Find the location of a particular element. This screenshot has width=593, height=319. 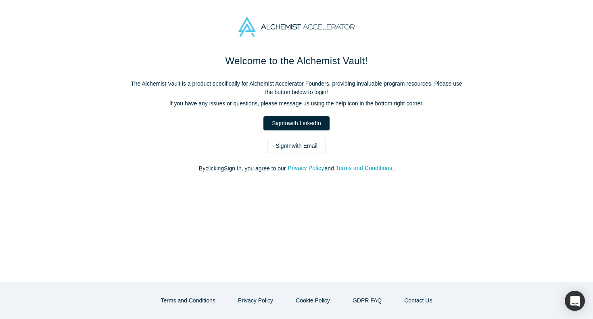

p: If you have any issues or questions, please message us using the help icon in the bottom right co... is located at coordinates (297, 103).